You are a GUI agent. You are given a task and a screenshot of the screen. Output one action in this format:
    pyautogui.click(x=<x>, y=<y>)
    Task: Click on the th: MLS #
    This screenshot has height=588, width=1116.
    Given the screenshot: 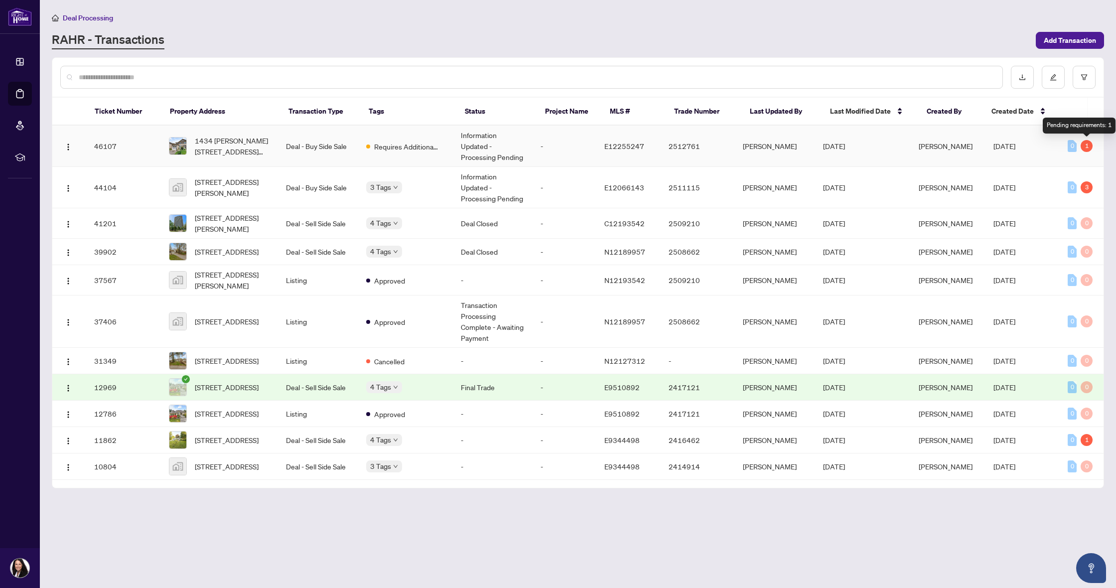 What is the action you would take?
    pyautogui.click(x=634, y=112)
    